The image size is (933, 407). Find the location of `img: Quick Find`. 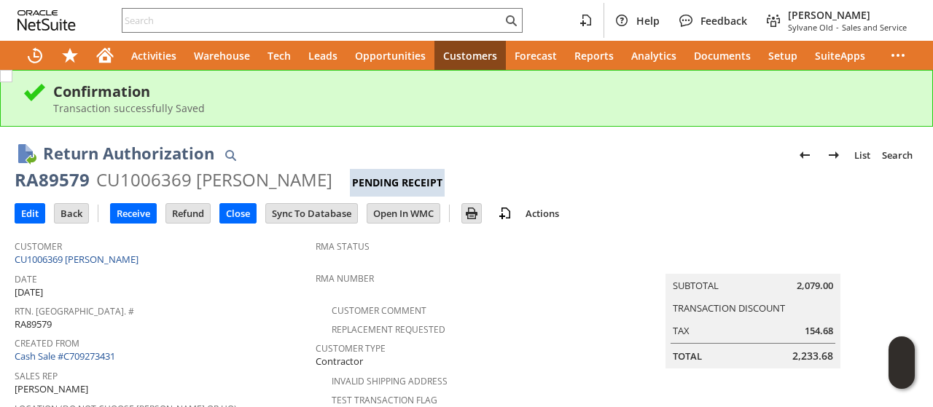

img: Quick Find is located at coordinates (230, 155).